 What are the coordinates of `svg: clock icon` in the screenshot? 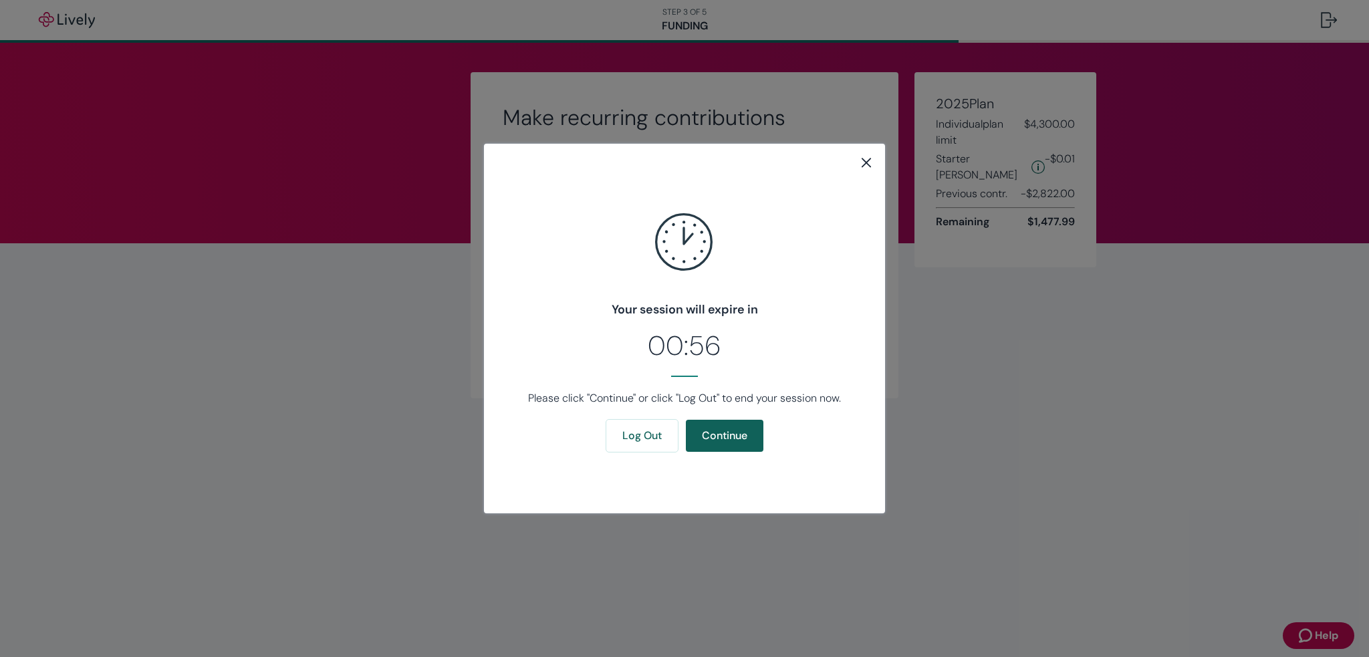 It's located at (685, 243).